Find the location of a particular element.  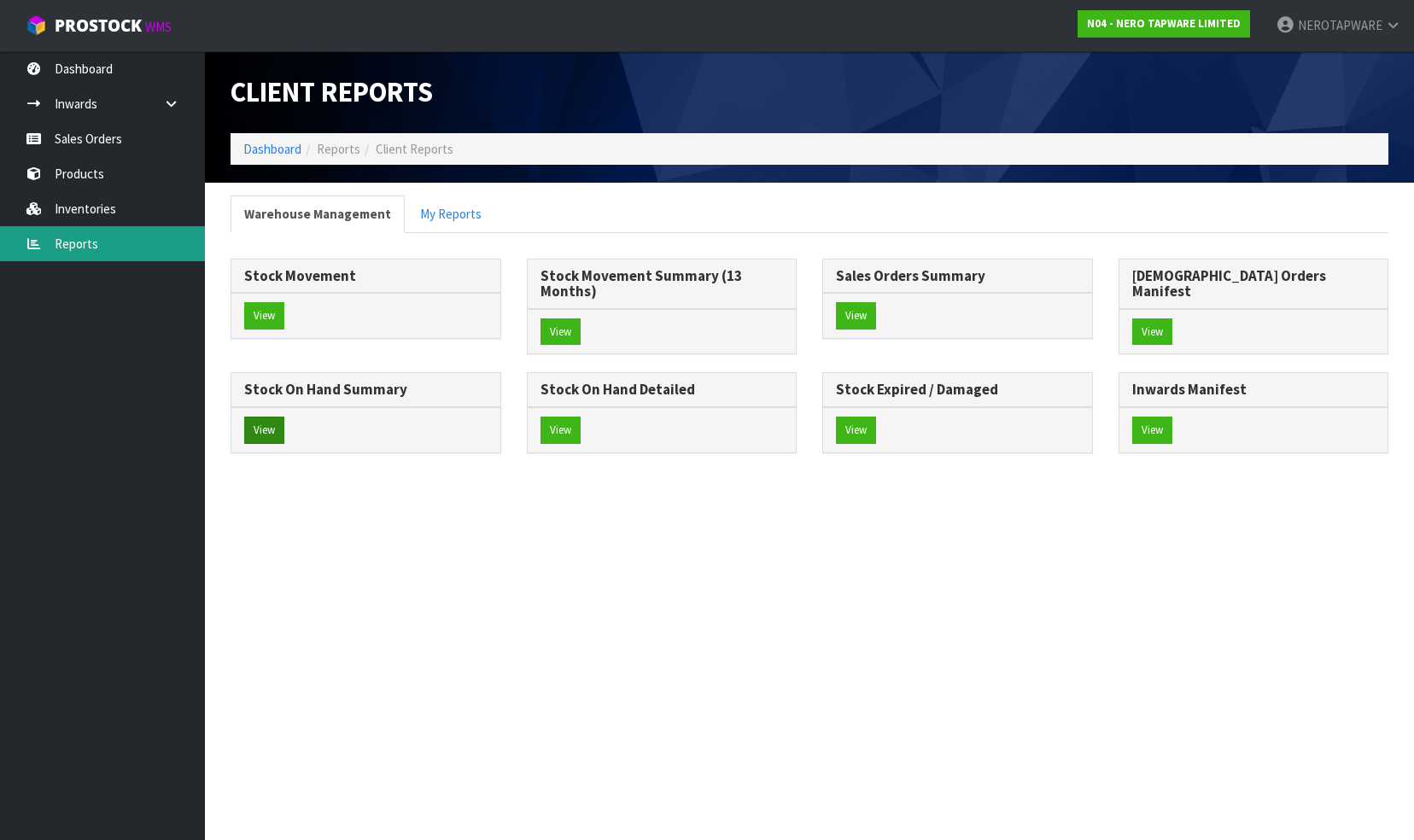

h3: Sales Orders Summary is located at coordinates (957, 276).